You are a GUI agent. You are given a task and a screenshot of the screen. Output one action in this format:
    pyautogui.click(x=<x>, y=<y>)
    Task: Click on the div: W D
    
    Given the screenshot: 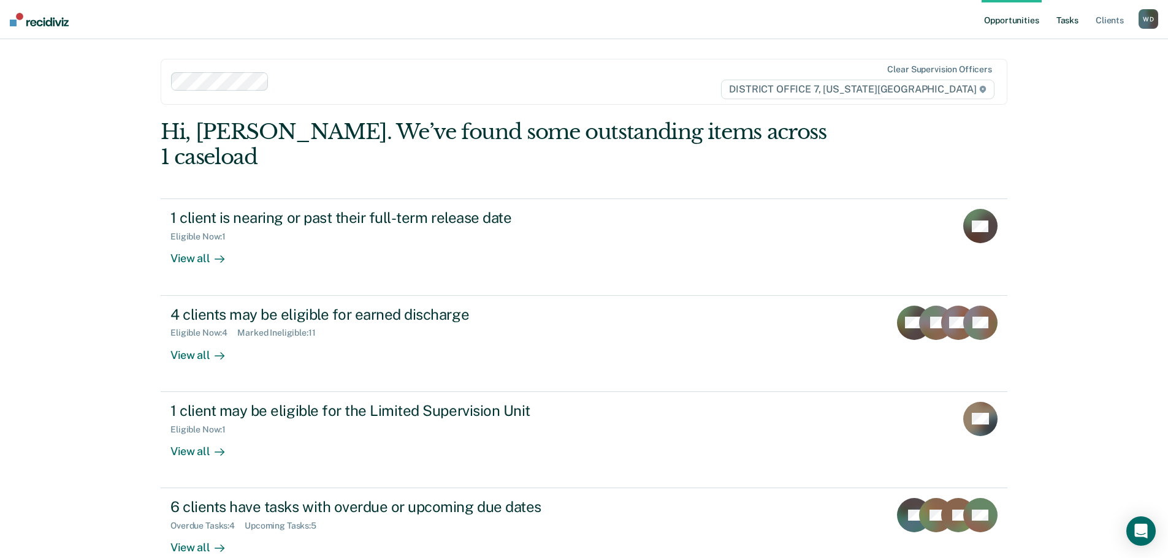 What is the action you would take?
    pyautogui.click(x=1148, y=19)
    